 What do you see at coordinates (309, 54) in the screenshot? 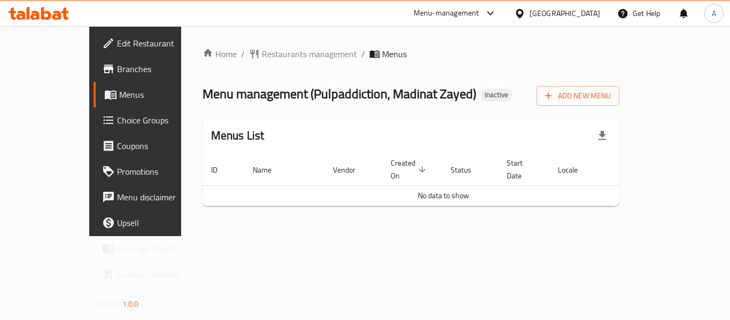
I see `span: Restaurants management` at bounding box center [309, 54].